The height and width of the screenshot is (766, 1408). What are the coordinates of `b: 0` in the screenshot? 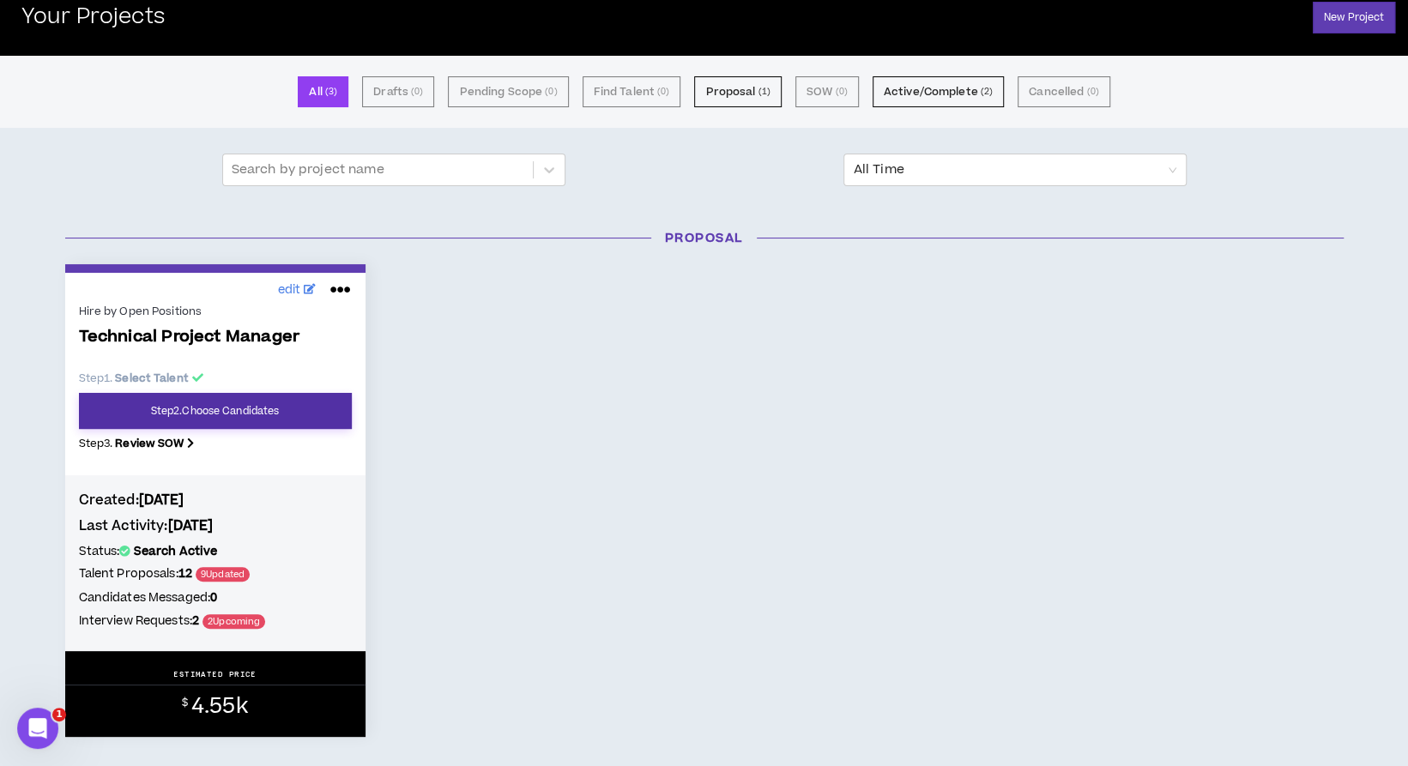 It's located at (214, 598).